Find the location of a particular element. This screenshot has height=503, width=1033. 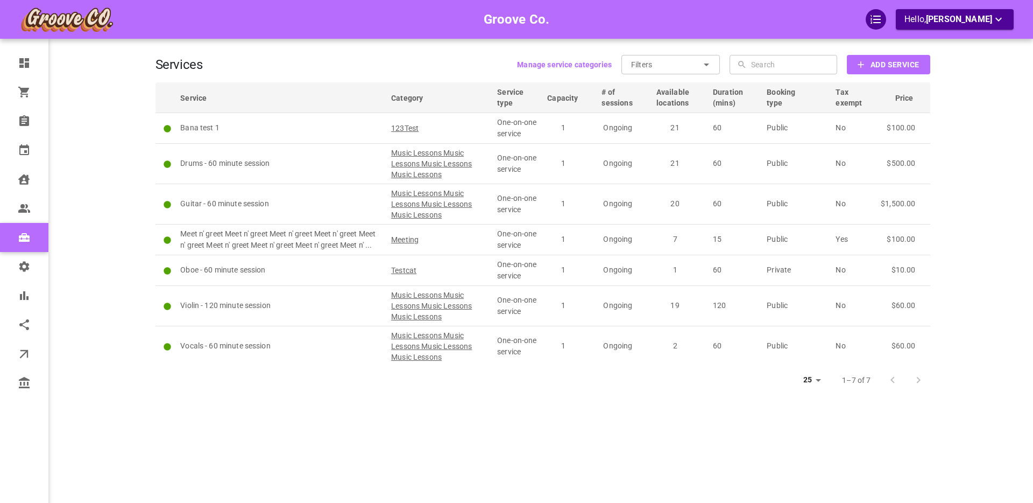

span: 123Test is located at coordinates (405, 128).